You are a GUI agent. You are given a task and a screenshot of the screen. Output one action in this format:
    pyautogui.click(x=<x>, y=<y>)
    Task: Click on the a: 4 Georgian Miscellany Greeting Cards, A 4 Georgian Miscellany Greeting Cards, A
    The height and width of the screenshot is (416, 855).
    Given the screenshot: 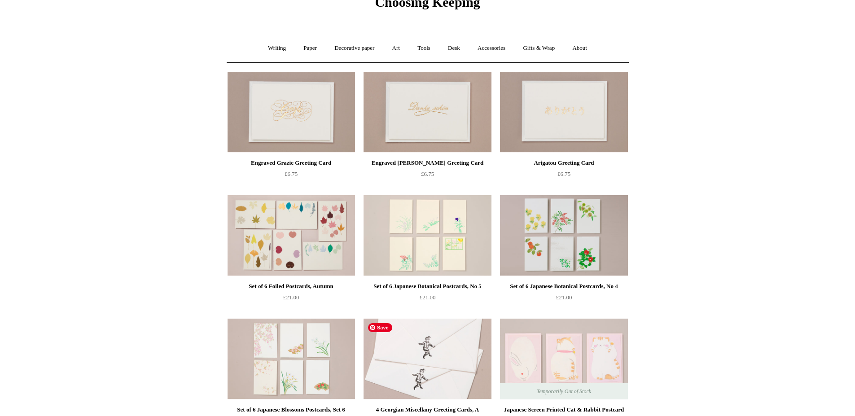 What is the action you would take?
    pyautogui.click(x=427, y=359)
    